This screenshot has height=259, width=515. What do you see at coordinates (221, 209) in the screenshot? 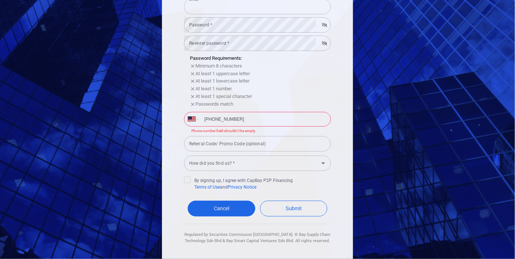
I see `a: Cancel` at bounding box center [221, 209].